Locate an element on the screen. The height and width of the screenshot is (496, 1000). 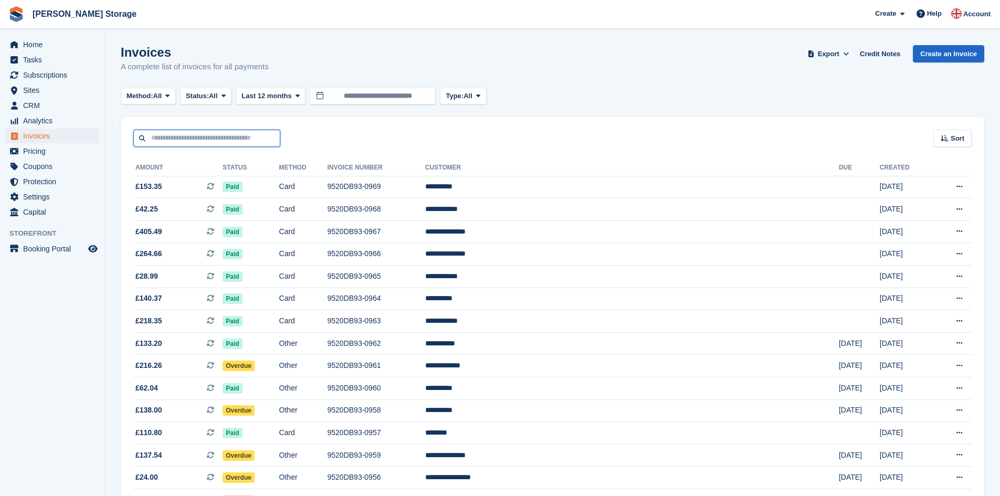
span: Last 12 months is located at coordinates (266, 96).